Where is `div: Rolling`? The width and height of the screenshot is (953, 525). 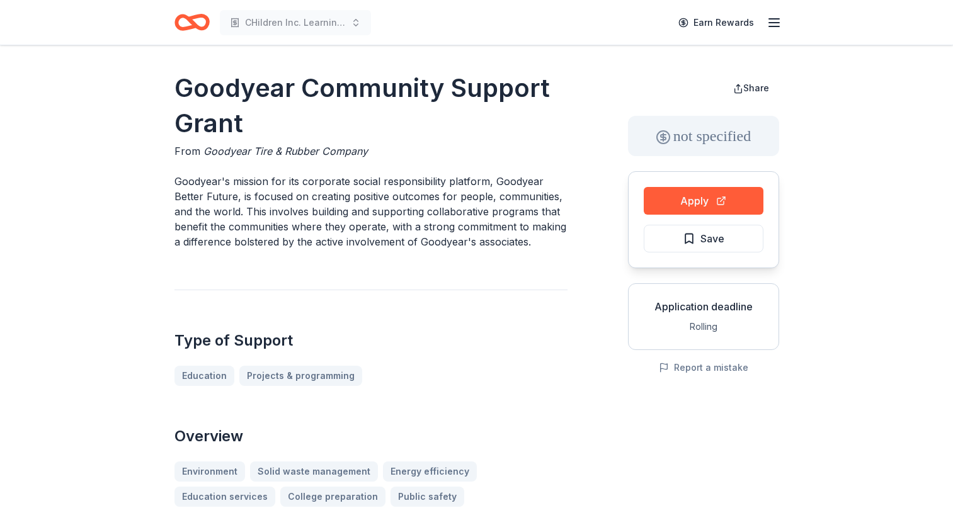 div: Rolling is located at coordinates (704, 327).